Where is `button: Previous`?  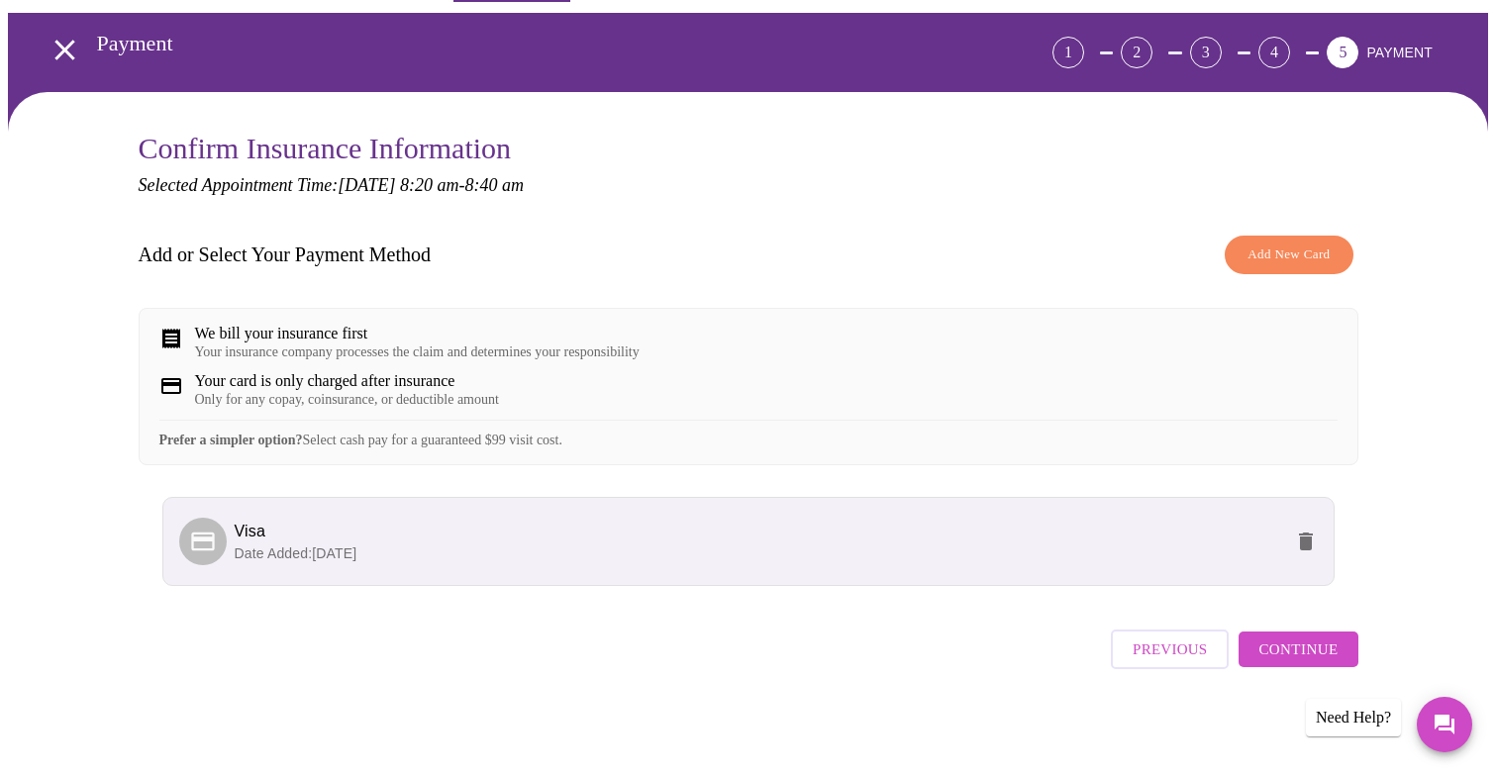
button: Previous is located at coordinates (1169, 649).